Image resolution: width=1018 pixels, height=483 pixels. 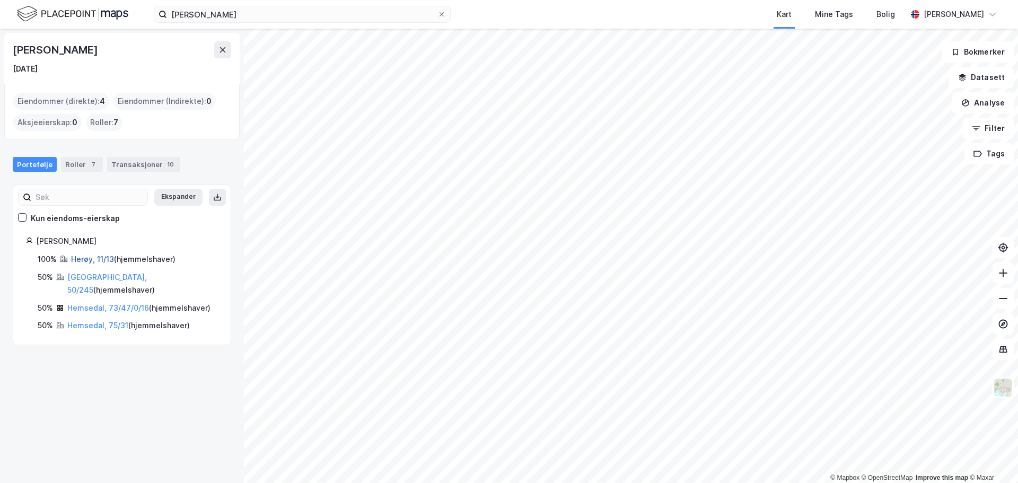 What do you see at coordinates (34, 164) in the screenshot?
I see `div: Portefølje` at bounding box center [34, 164].